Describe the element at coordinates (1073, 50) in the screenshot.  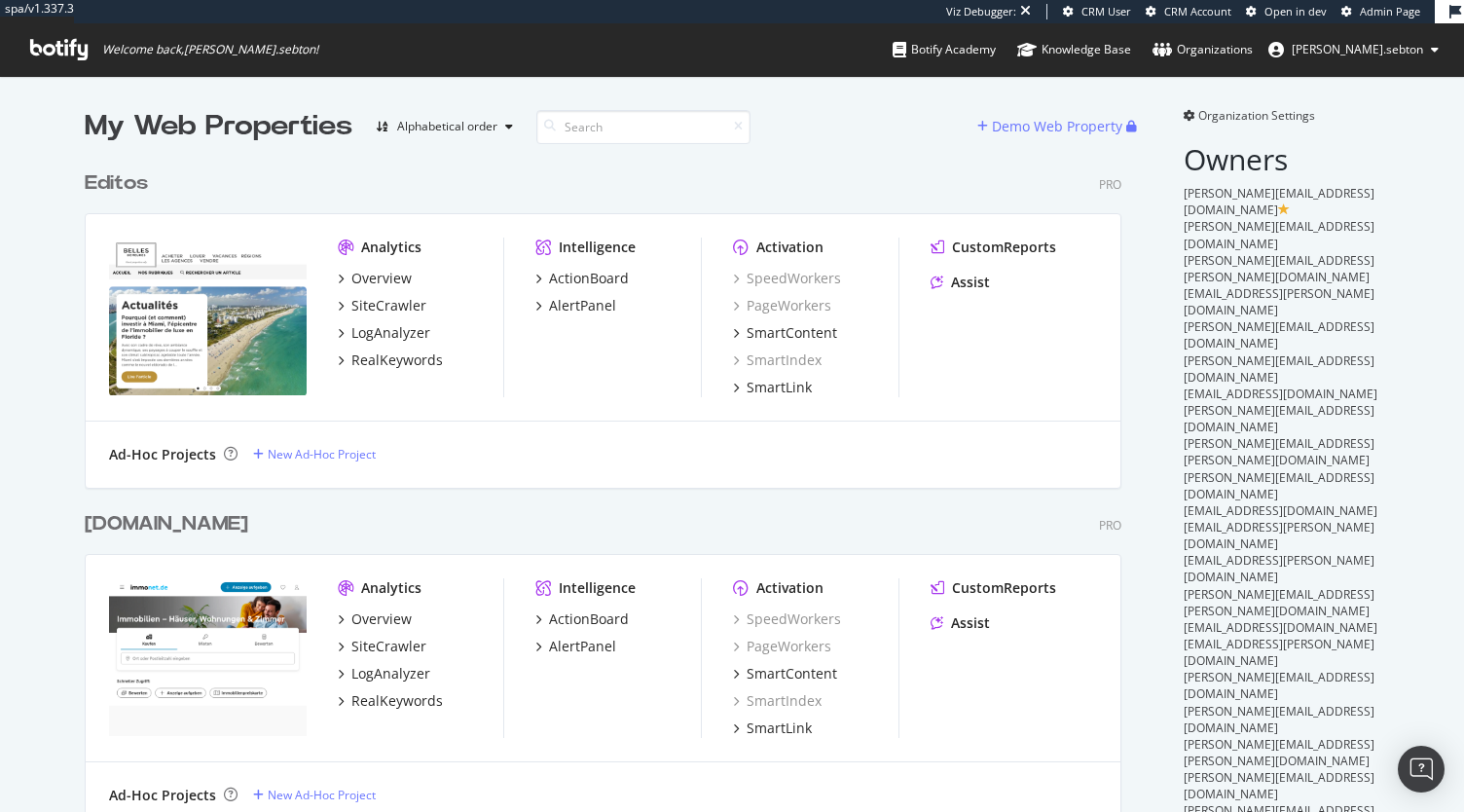
I see `div: Knowledge Base` at that location.